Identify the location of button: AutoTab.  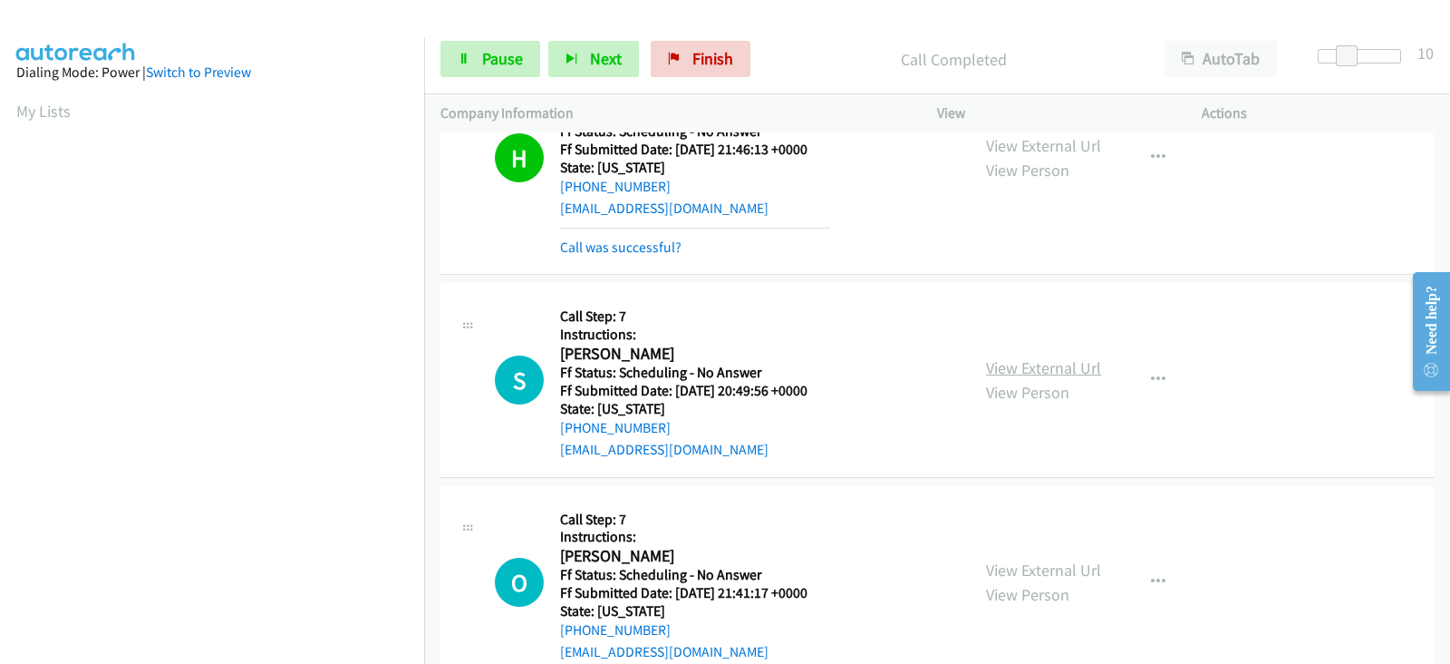
(1221, 59).